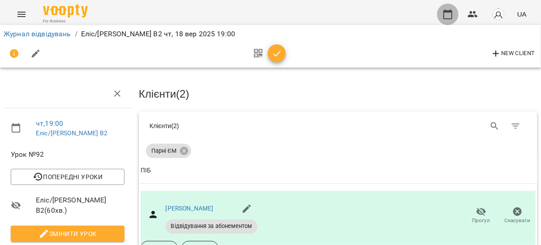 This screenshot has height=245, width=541. I want to click on a: чт , 19:00, so click(49, 123).